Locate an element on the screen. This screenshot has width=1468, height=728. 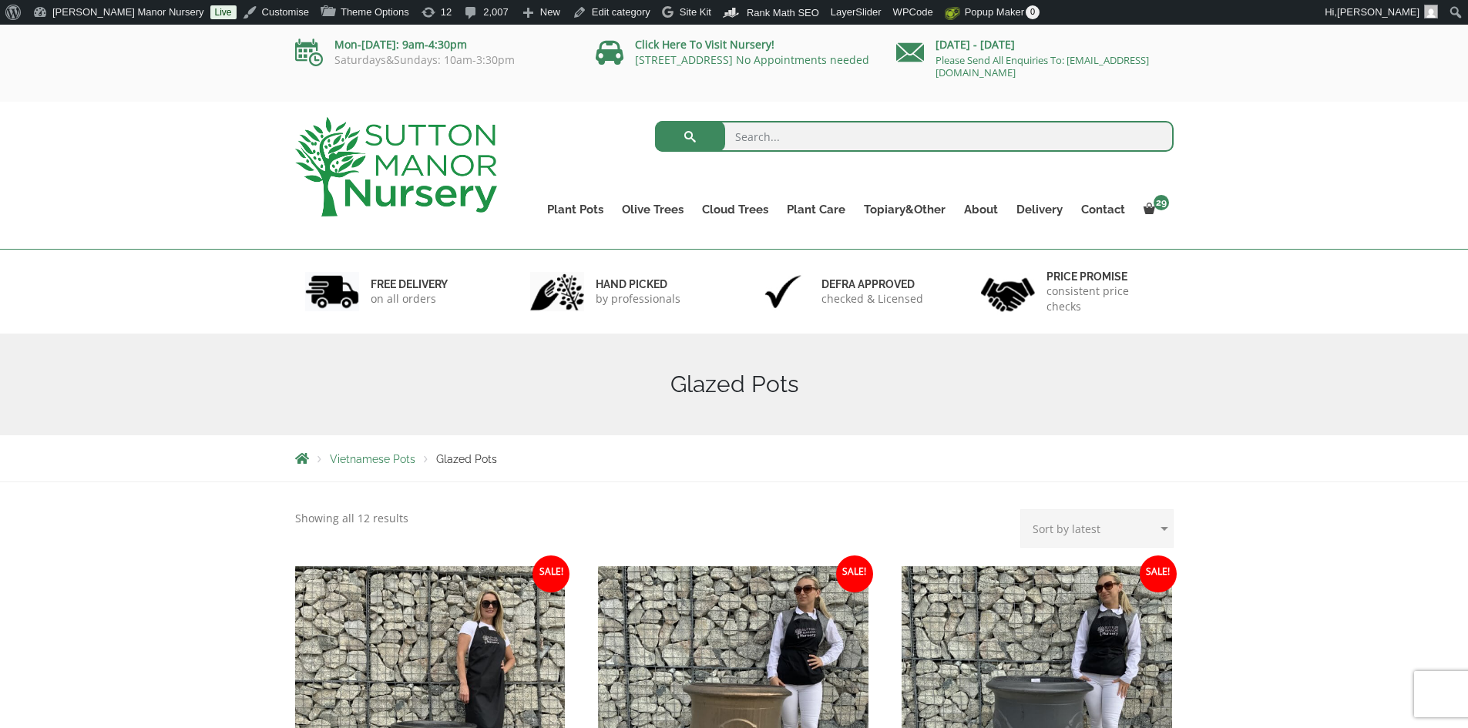
p: Showing all 12 results is located at coordinates (351, 519).